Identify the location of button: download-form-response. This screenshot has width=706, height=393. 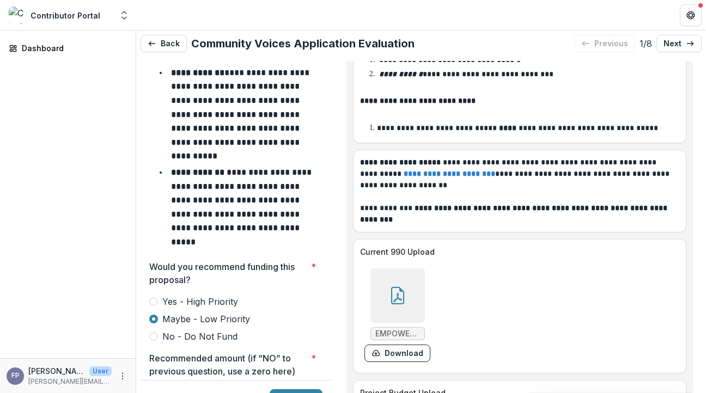
(397, 354).